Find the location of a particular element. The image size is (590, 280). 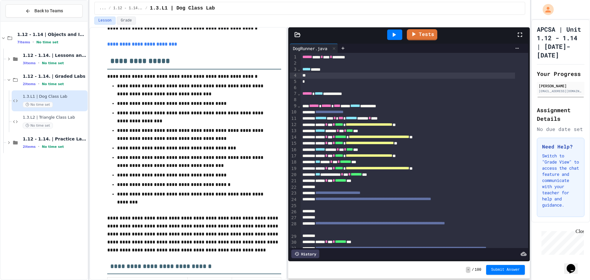

div: 31 is located at coordinates (293, 252).